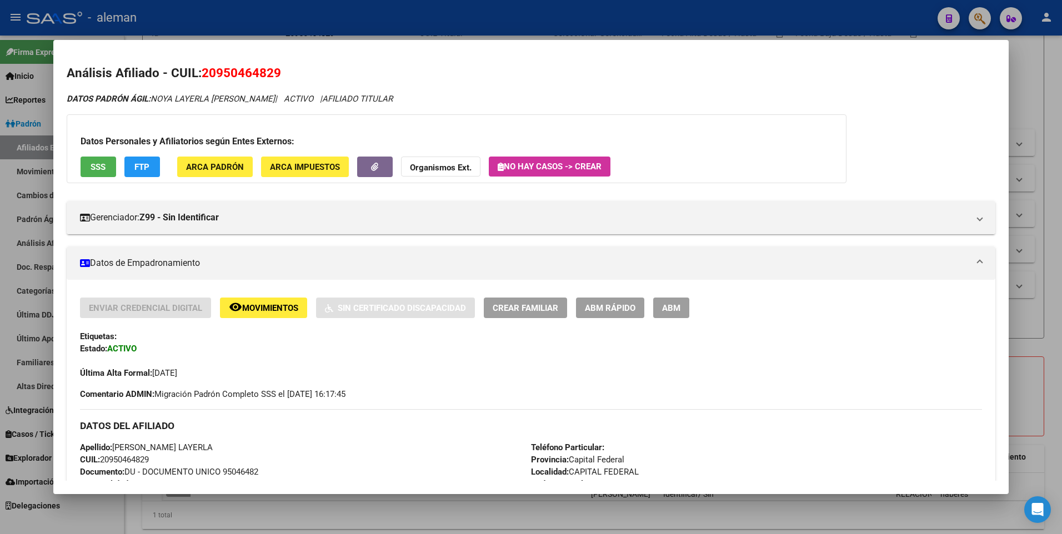 The image size is (1062, 534). Describe the element at coordinates (145, 308) in the screenshot. I see `button: Enviar Credencial Digital` at that location.